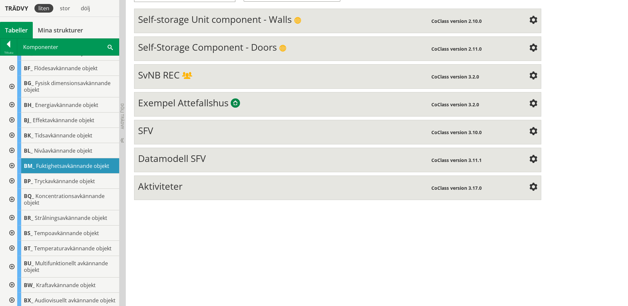 This screenshot has width=628, height=306. What do you see at coordinates (73, 166) in the screenshot?
I see `span: Fuktighetsavkännande objekt` at bounding box center [73, 166].